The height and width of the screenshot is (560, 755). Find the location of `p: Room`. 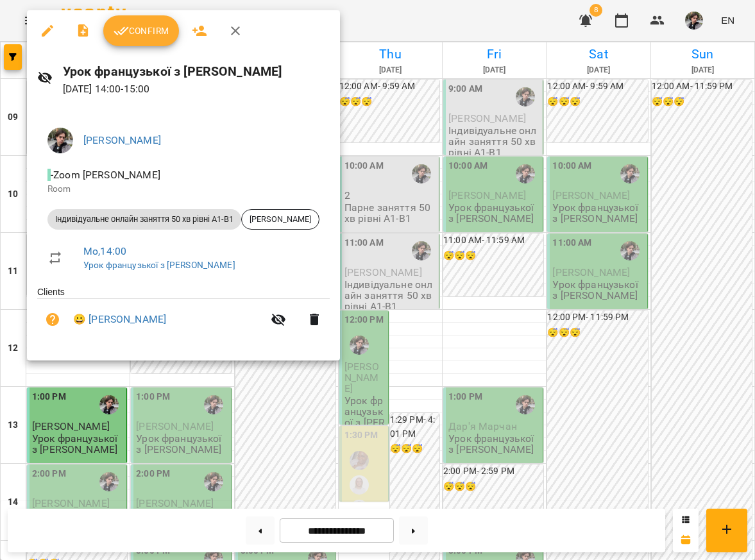

p: Room is located at coordinates (183, 189).